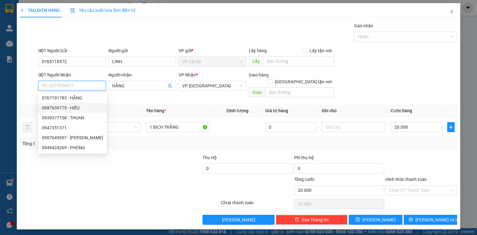  Describe the element at coordinates (27, 127) in the screenshot. I see `button: delete` at that location.